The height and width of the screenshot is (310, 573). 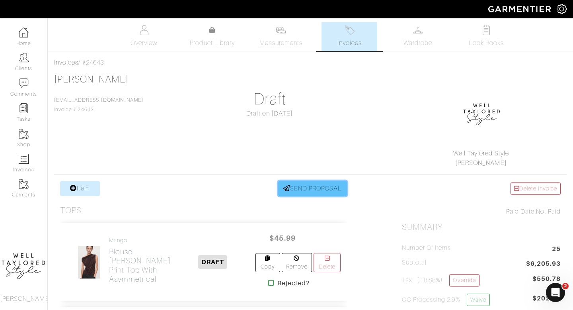 I want to click on h4: Mango, so click(x=140, y=240).